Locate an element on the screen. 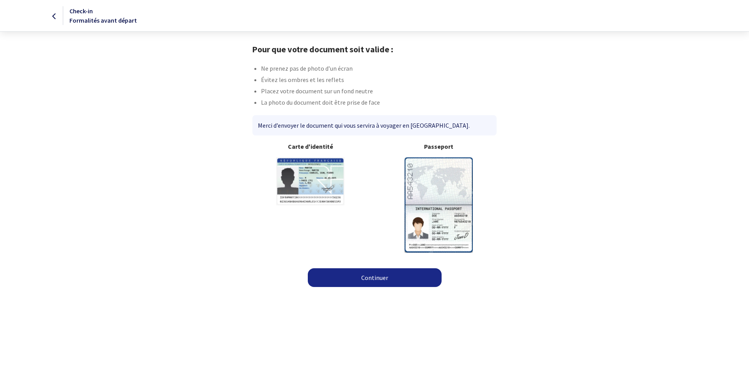 Image resolution: width=749 pixels, height=369 pixels. img: illuPasseport.svg is located at coordinates (439, 205).